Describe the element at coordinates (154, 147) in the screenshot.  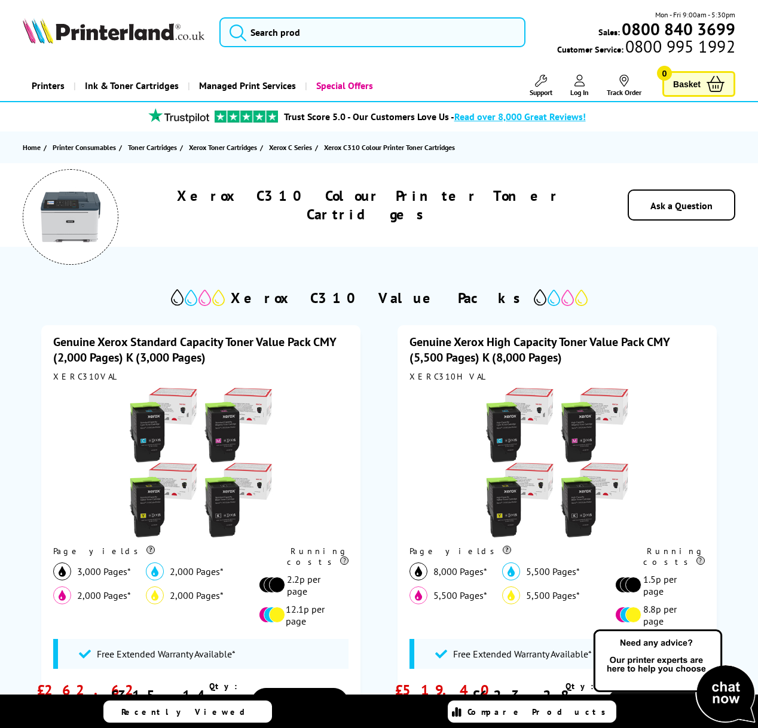
I see `a: Toner Cartridges` at that location.